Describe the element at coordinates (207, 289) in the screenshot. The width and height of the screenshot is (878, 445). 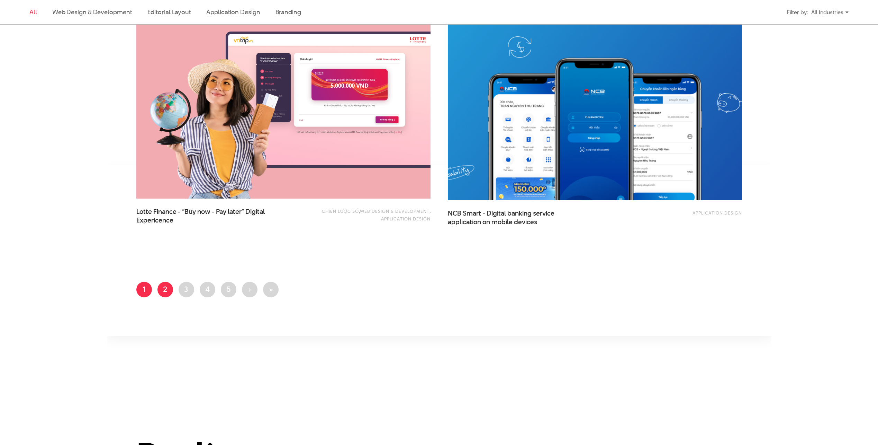
I see `a: 4` at that location.